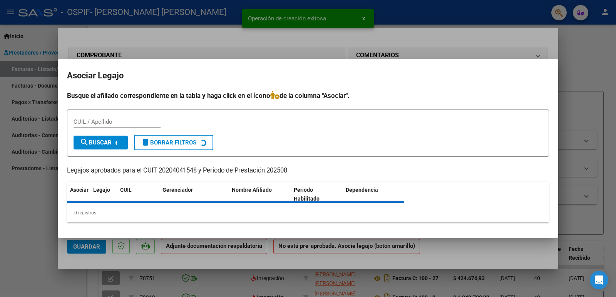 The width and height of the screenshot is (616, 297). What do you see at coordinates (104, 195) in the screenshot?
I see `datatable-header-cell: Legajo` at bounding box center [104, 195].